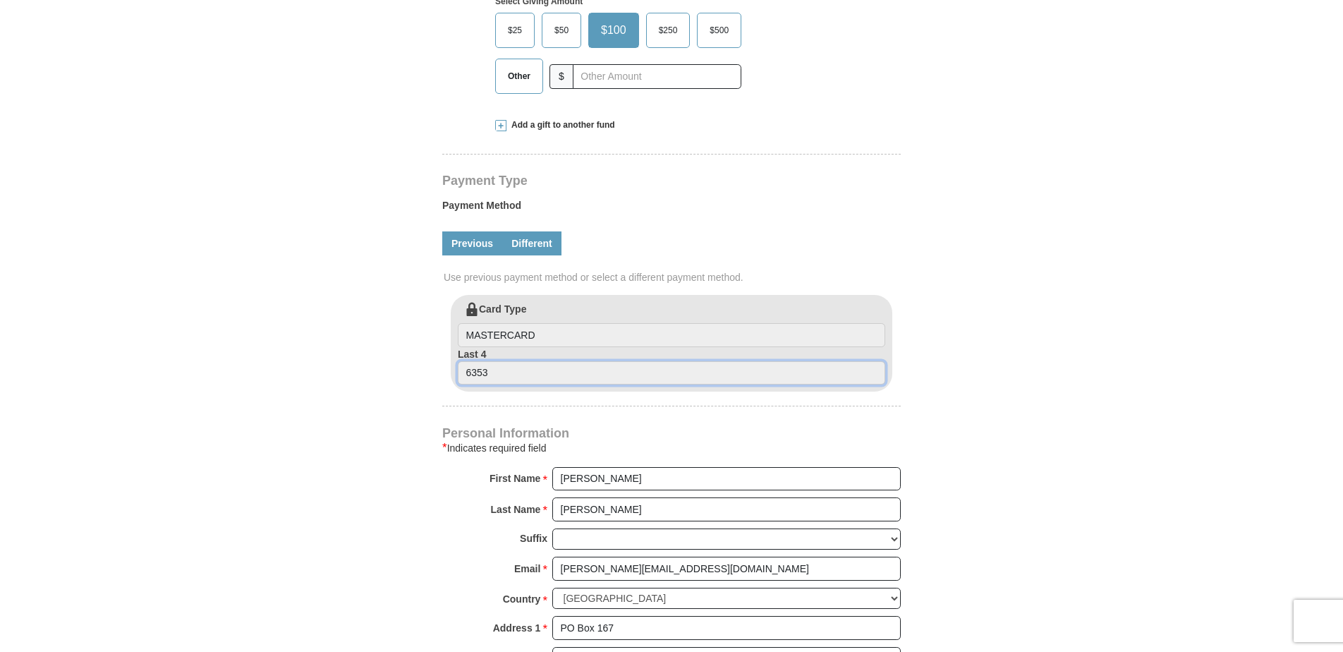 Image resolution: width=1343 pixels, height=652 pixels. Describe the element at coordinates (561, 125) in the screenshot. I see `span: Add a gift to another fund` at that location.